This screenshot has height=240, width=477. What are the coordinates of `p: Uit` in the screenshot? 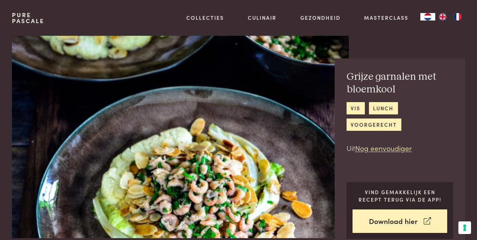 It's located at (400, 148).